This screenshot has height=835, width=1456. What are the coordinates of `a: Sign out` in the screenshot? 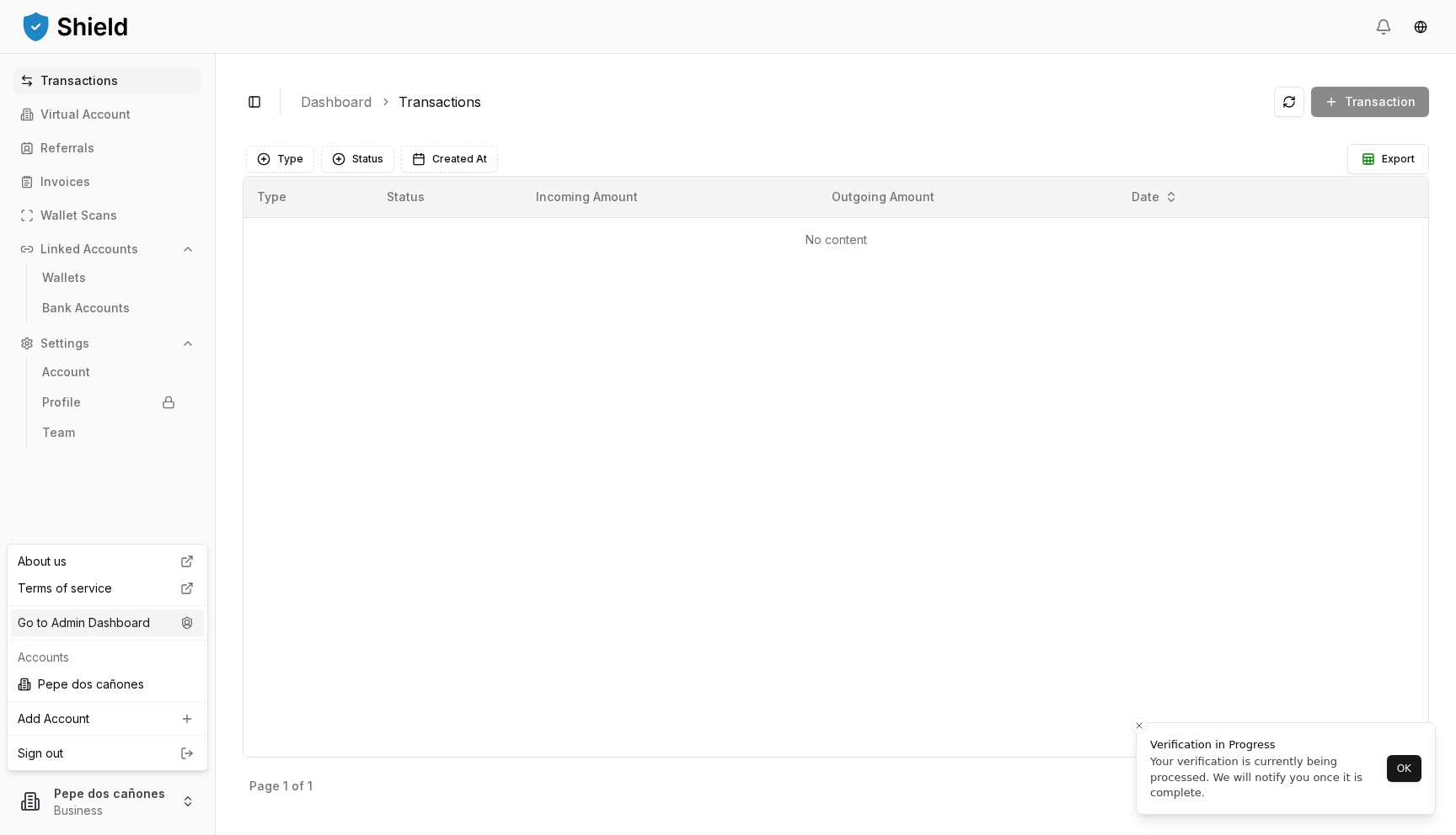 It's located at (107, 754).